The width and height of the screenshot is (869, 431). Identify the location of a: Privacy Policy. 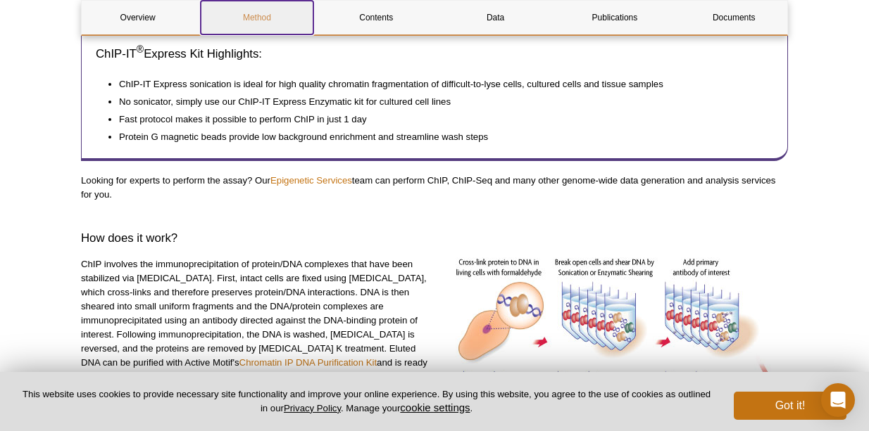
(312, 408).